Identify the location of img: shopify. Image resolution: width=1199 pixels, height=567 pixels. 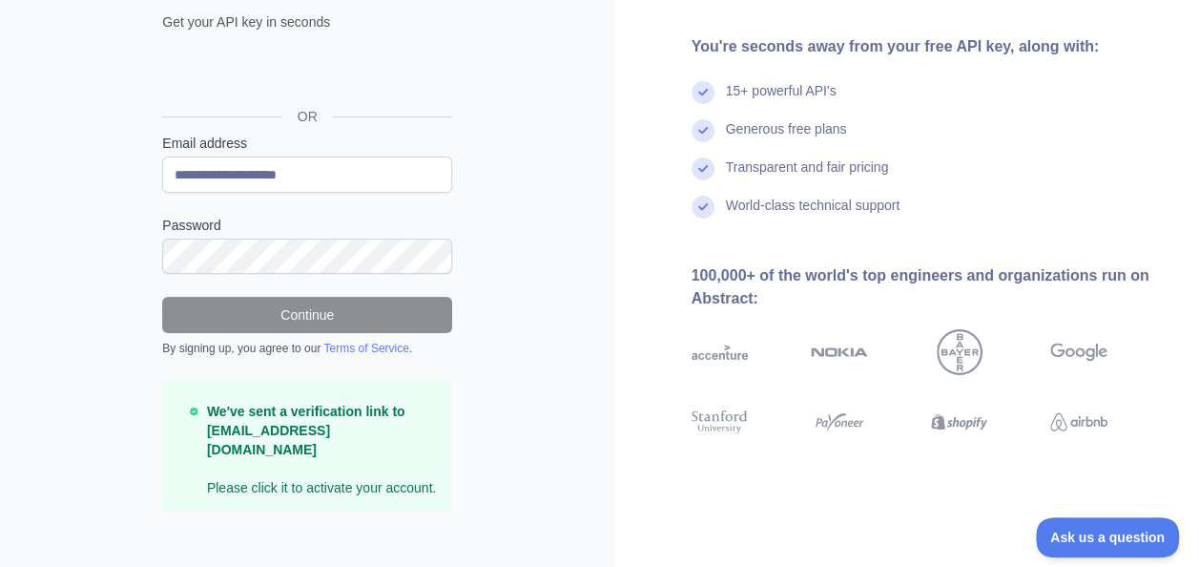
(960, 422).